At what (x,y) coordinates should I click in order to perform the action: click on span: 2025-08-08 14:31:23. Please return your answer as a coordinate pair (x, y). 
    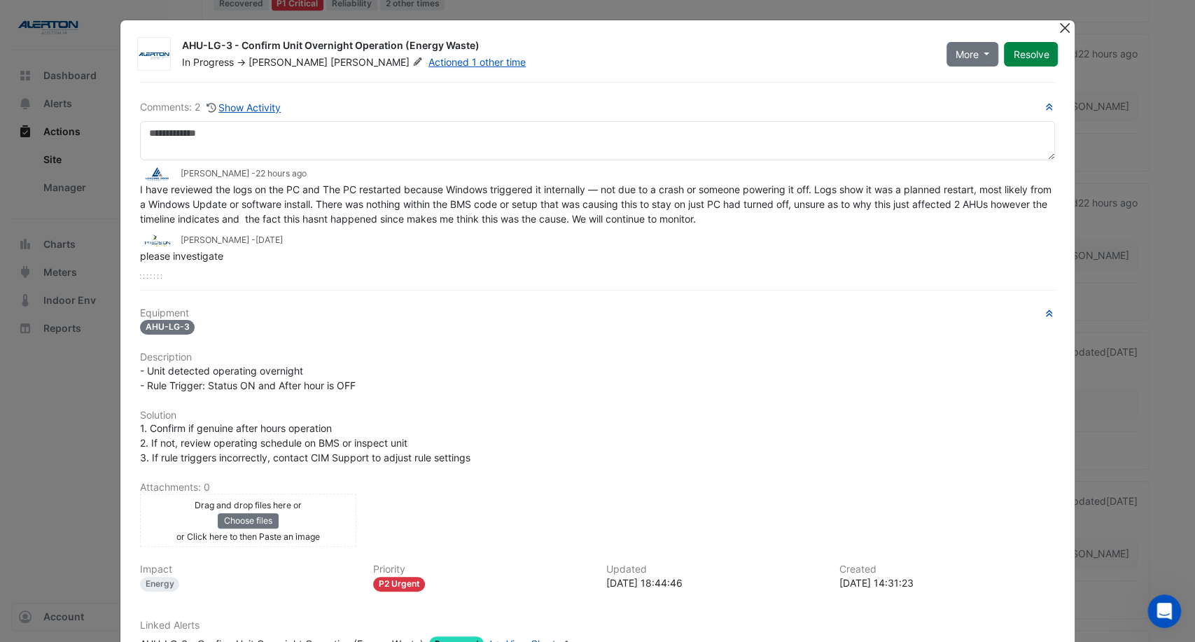
    Looking at the image, I should click on (269, 239).